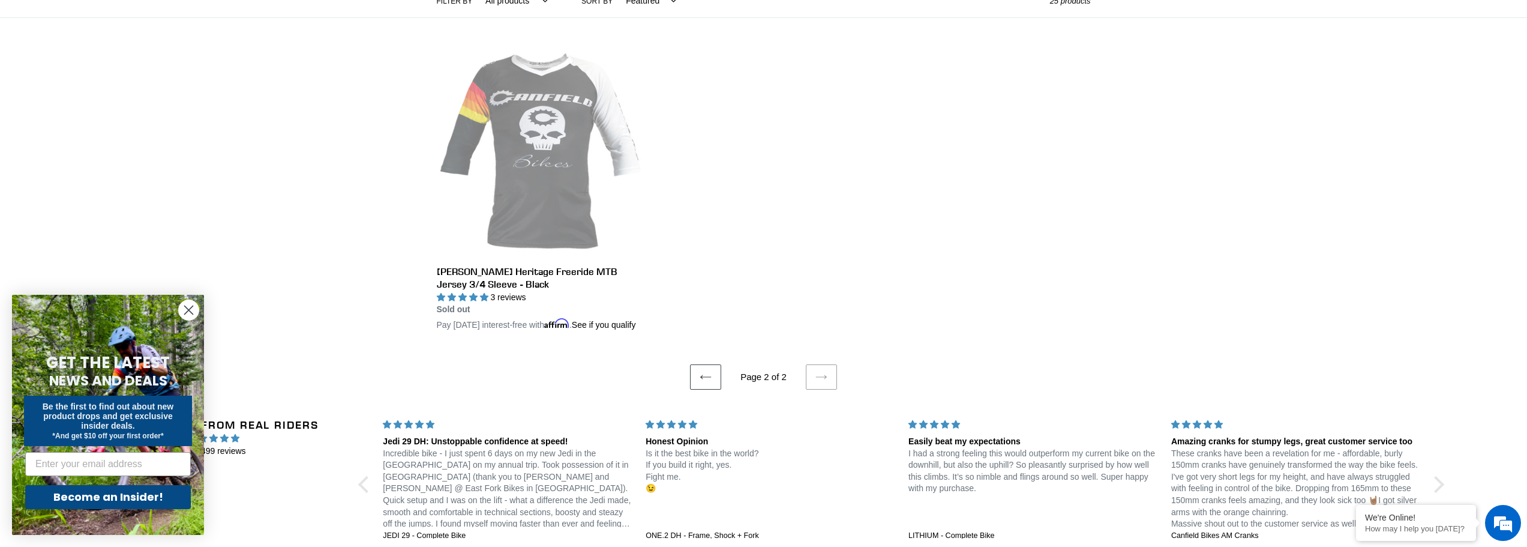 This screenshot has width=1527, height=547. What do you see at coordinates (507, 442) in the screenshot?
I see `div: Jedi 29 DH: Unstoppable confidence at speed!` at bounding box center [507, 442].